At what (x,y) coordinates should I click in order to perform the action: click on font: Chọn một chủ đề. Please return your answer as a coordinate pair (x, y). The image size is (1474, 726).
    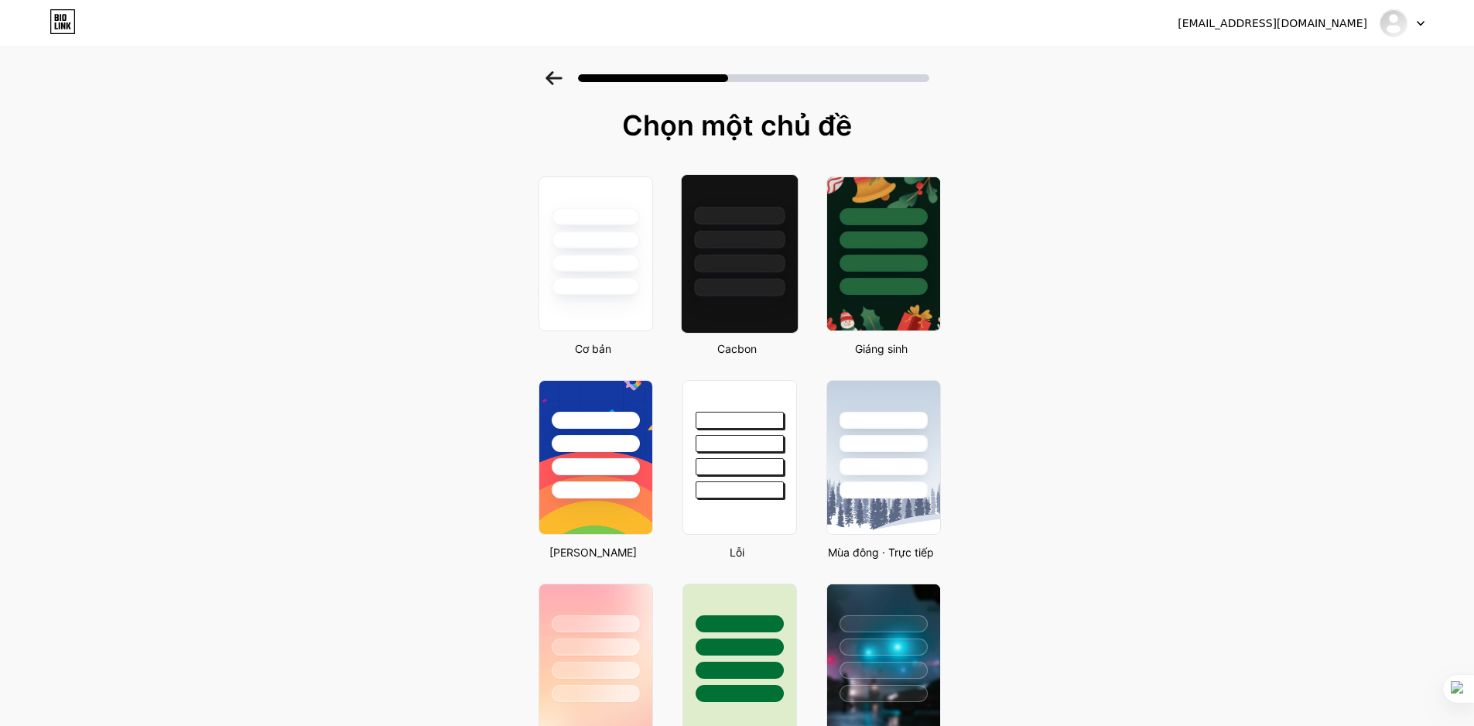
    Looking at the image, I should click on (736, 125).